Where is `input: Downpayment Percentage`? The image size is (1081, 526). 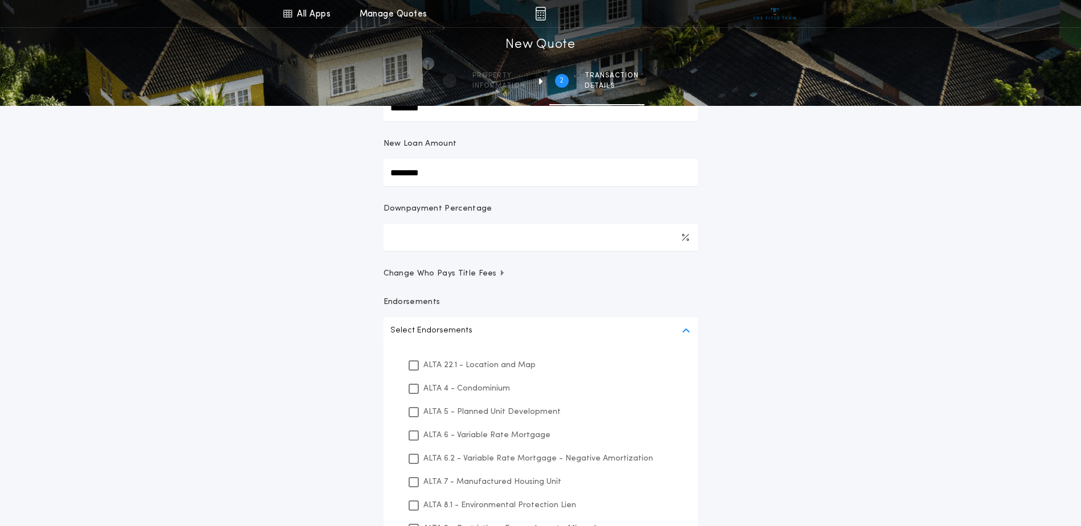
input: Downpayment Percentage is located at coordinates (541, 238).